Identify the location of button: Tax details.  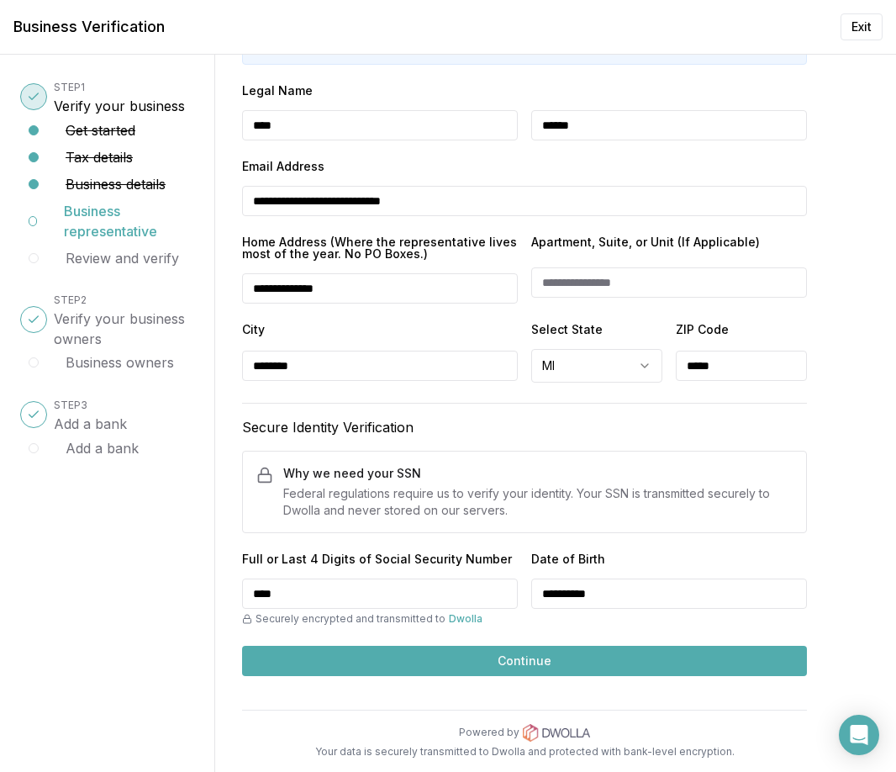
(99, 157).